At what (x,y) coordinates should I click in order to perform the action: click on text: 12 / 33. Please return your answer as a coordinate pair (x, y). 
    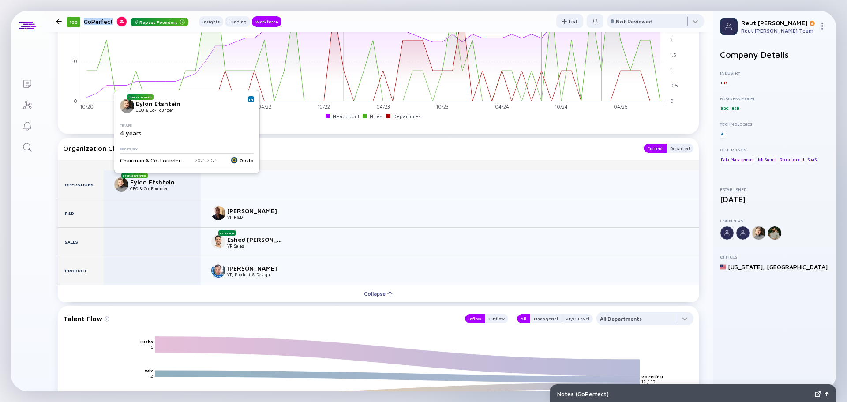
    Looking at the image, I should click on (649, 381).